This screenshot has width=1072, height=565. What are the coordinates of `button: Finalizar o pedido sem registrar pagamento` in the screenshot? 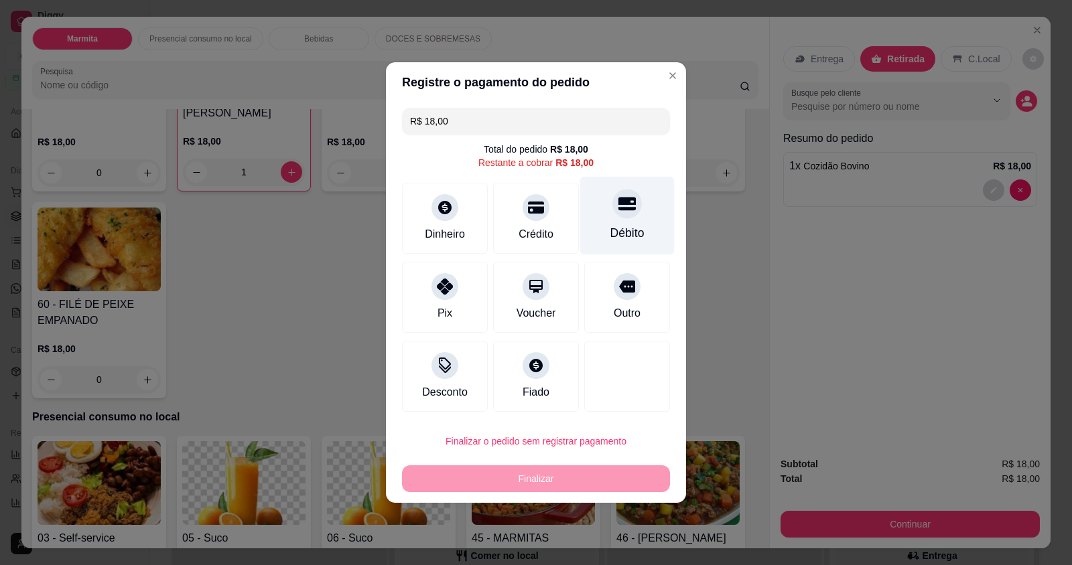 It's located at (536, 441).